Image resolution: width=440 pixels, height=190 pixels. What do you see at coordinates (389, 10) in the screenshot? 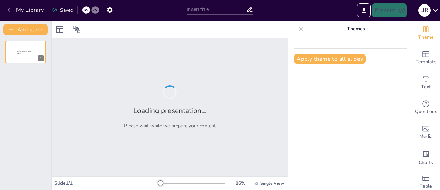
I see `button: Present` at bounding box center [389, 10].